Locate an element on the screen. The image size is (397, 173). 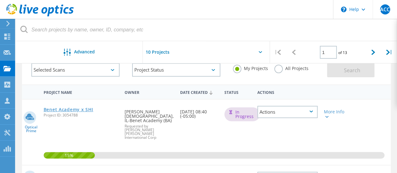
div: More Info is located at coordinates (335, 114).